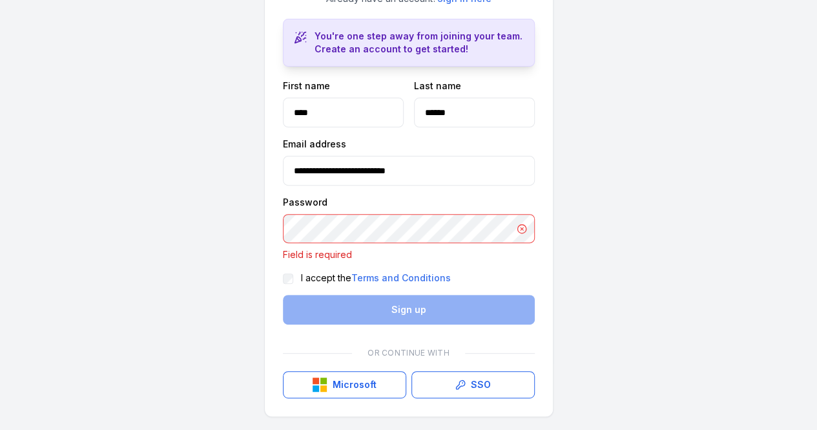 The height and width of the screenshot is (430, 817). What do you see at coordinates (315, 144) in the screenshot?
I see `label: Email address` at bounding box center [315, 144].